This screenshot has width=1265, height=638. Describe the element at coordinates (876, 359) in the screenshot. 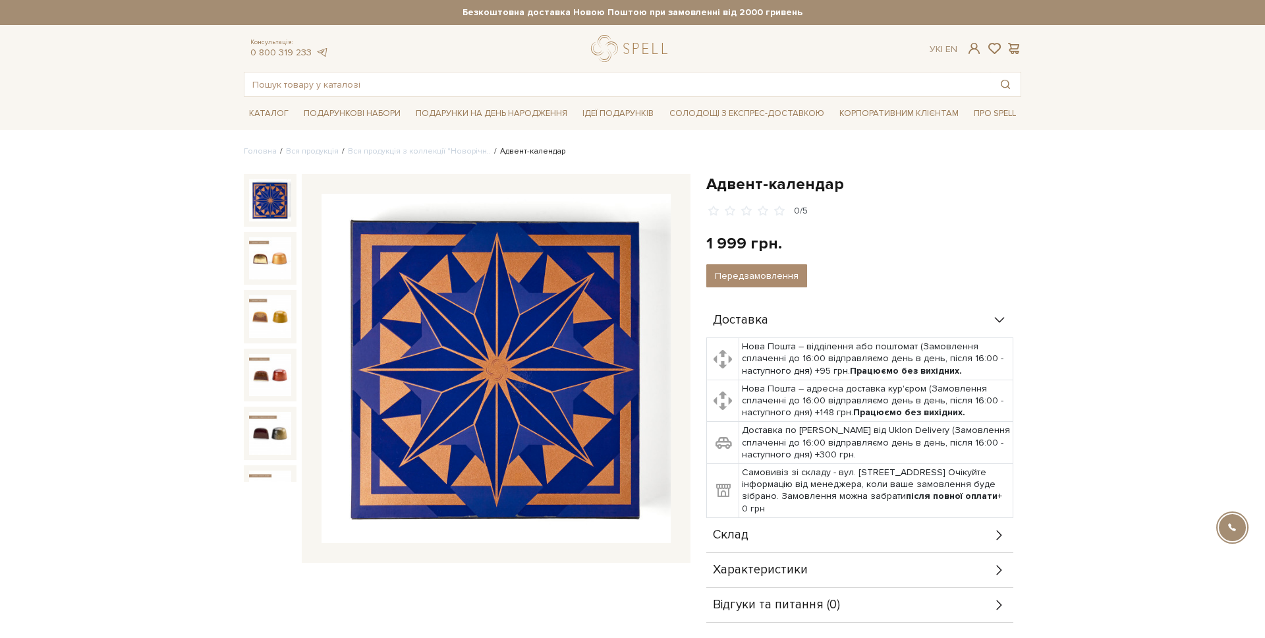

I see `td: Нова Пошта – відділення або поштомат (Замовлення сплаченні до 16:00 відправляємо день в день, піс...` at that location.